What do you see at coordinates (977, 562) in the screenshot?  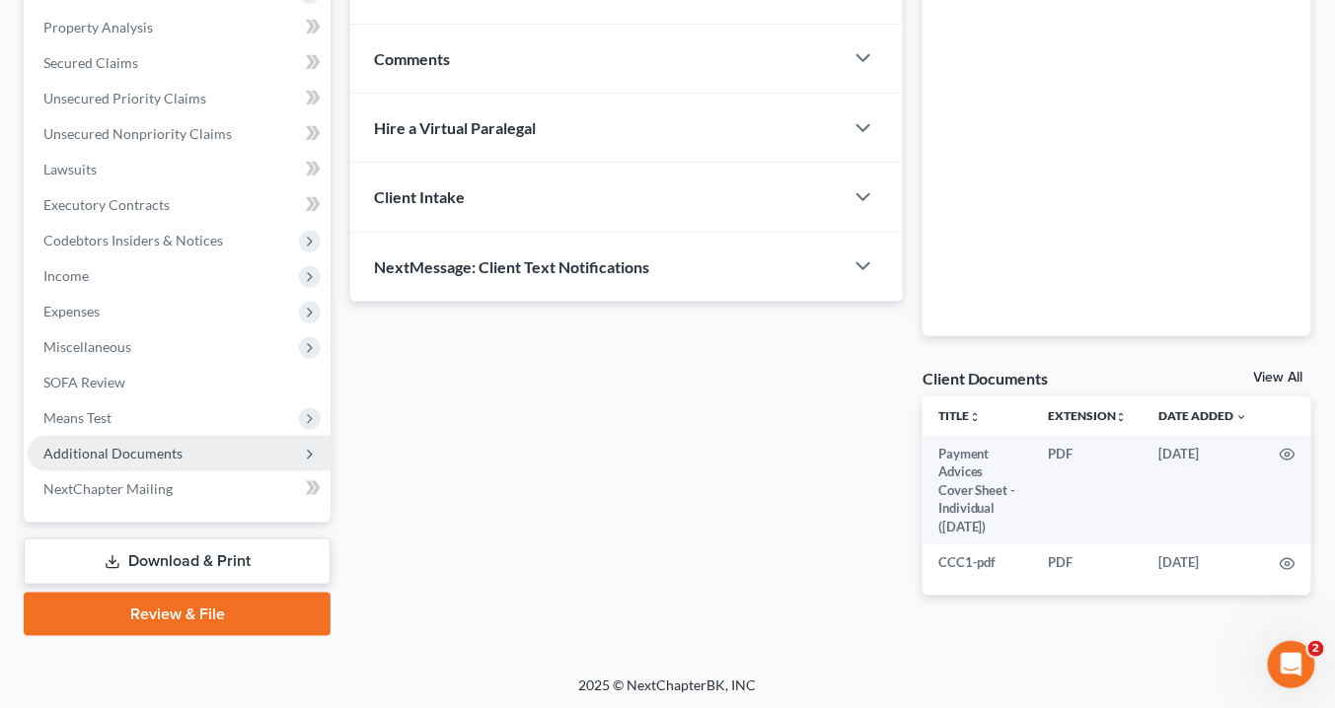 I see `td: CCC1-pdf` at bounding box center [977, 562].